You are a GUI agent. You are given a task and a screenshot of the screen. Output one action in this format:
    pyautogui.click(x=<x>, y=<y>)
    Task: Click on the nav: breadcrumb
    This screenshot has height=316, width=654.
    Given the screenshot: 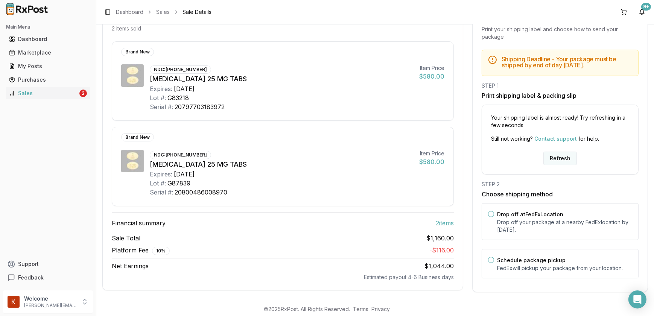 What is the action you would take?
    pyautogui.click(x=164, y=12)
    